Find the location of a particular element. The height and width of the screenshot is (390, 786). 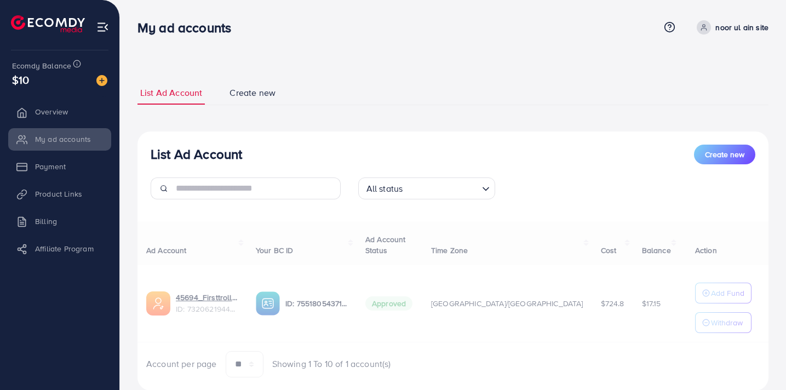

div: Search for option is located at coordinates (427, 188).